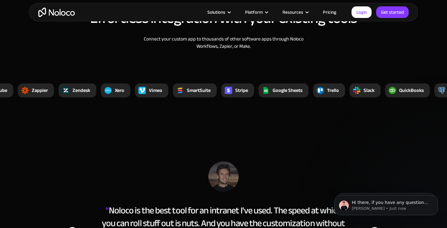 This screenshot has width=447, height=228. What do you see at coordinates (66, 26) in the screenshot?
I see `p: Message from Darragh, sent Just now` at bounding box center [66, 26].